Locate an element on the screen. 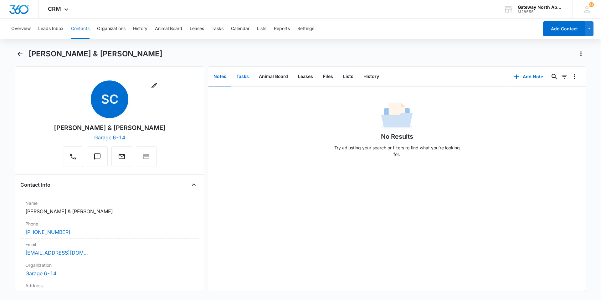  a: Text is located at coordinates (97, 158).